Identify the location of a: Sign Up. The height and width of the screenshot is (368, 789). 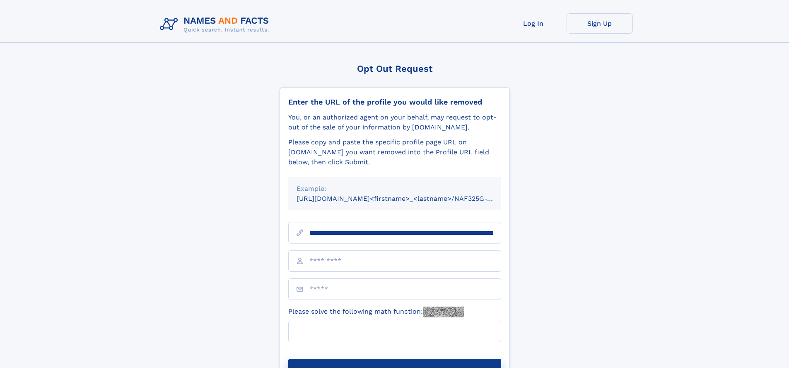
(600, 23).